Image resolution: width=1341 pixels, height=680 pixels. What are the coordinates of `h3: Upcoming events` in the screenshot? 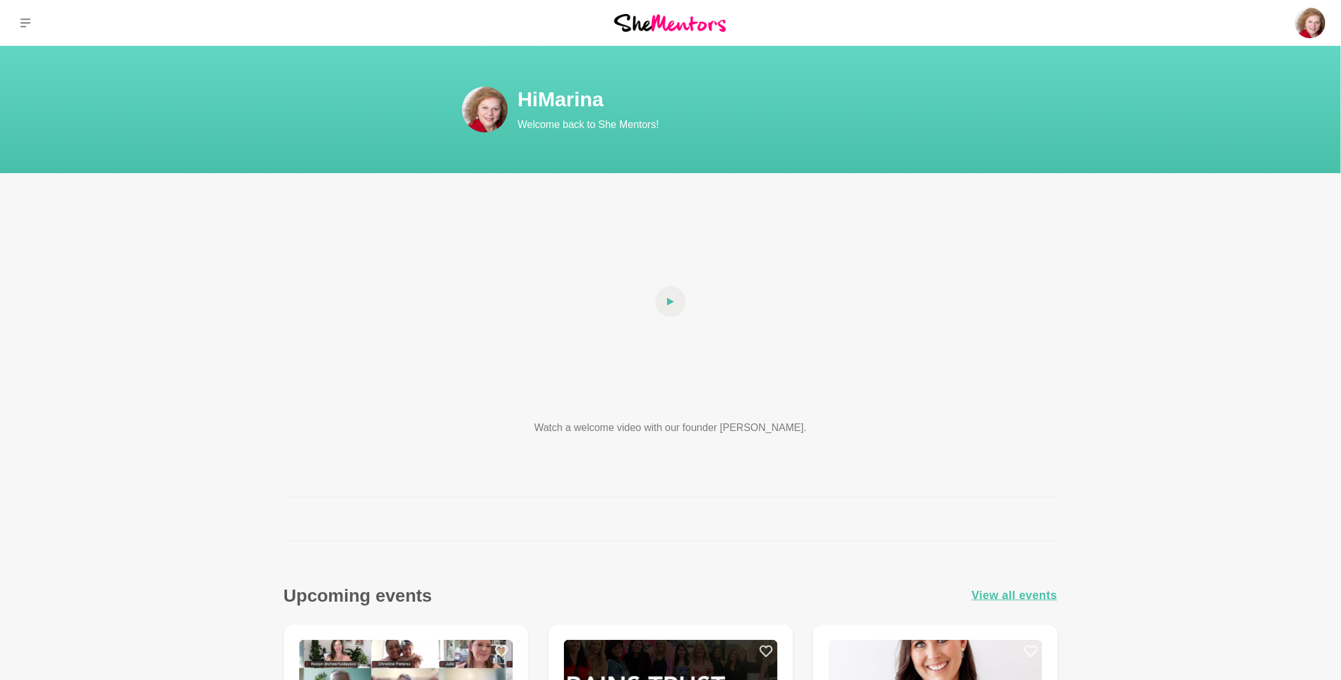 It's located at (358, 595).